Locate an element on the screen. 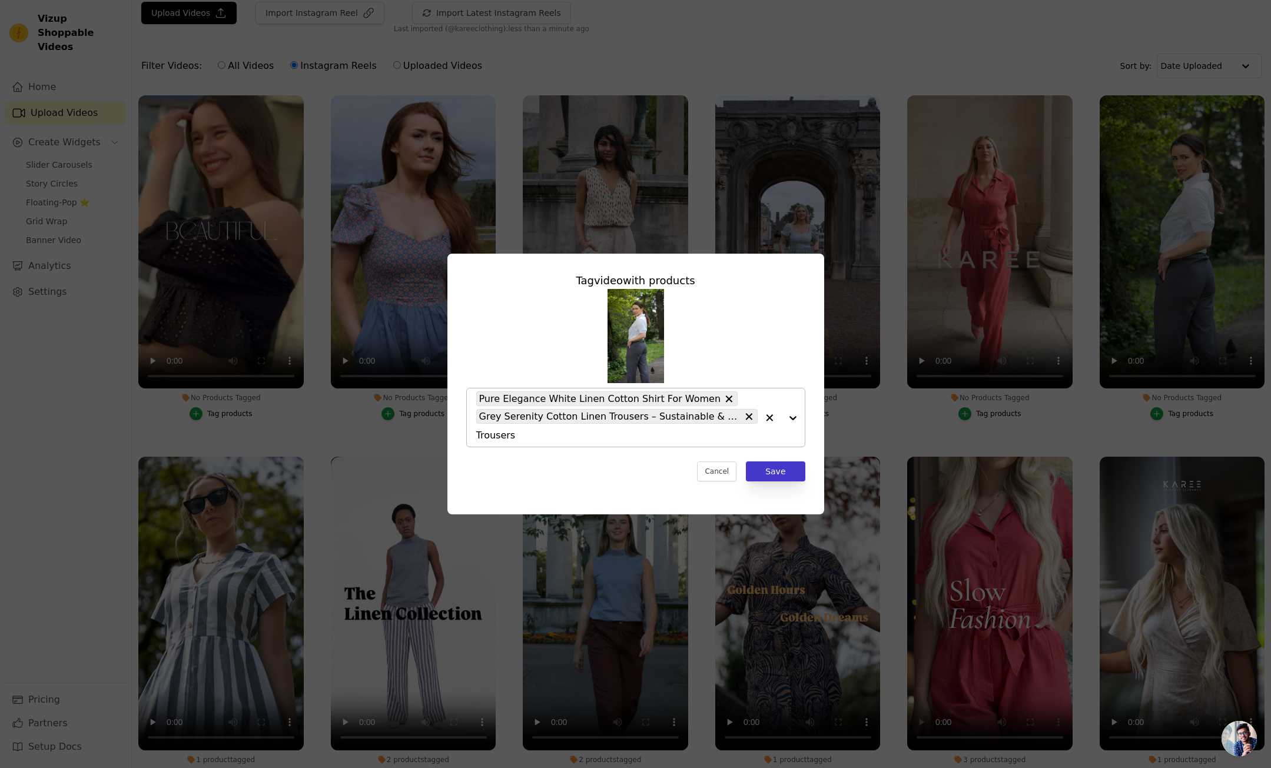  a: Open chat is located at coordinates (1240, 739).